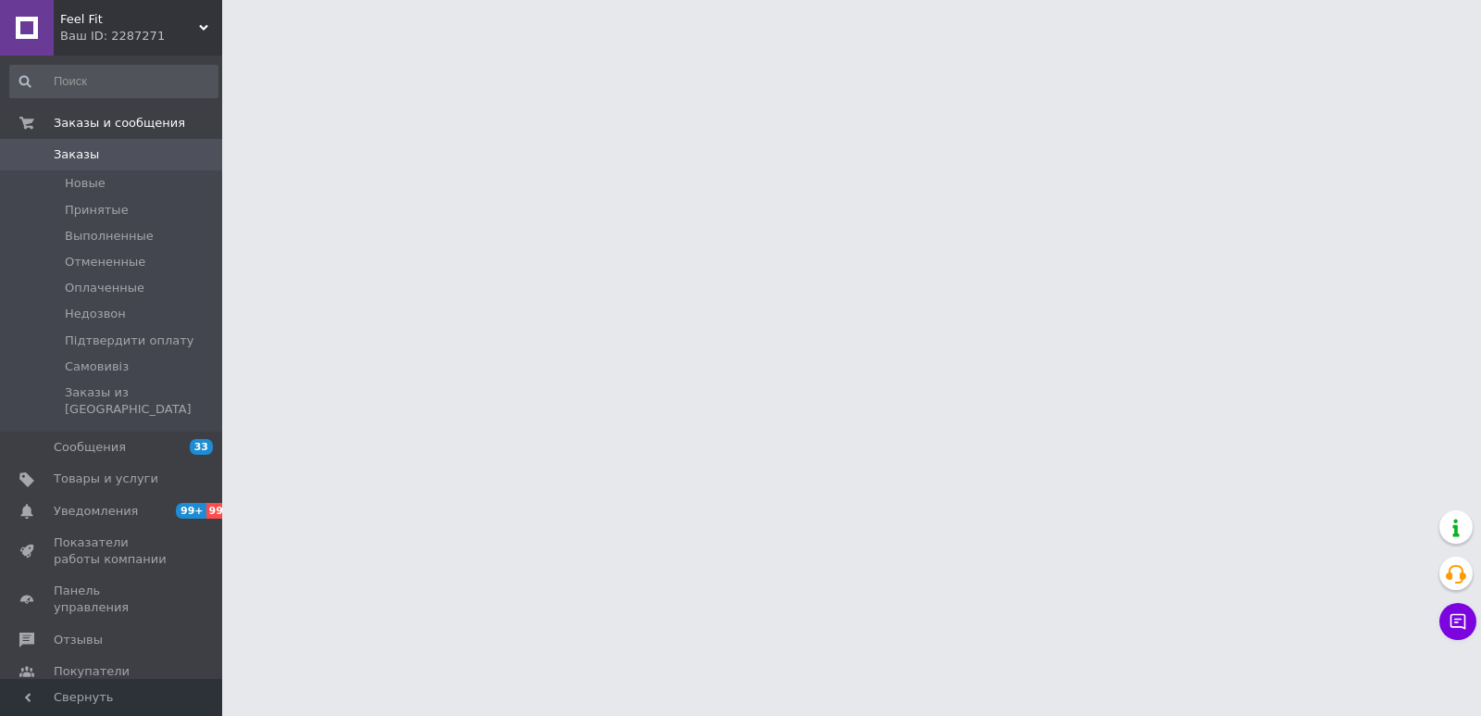 This screenshot has height=716, width=1481. What do you see at coordinates (1458, 621) in the screenshot?
I see `button: Чат с покупателем` at bounding box center [1458, 621].